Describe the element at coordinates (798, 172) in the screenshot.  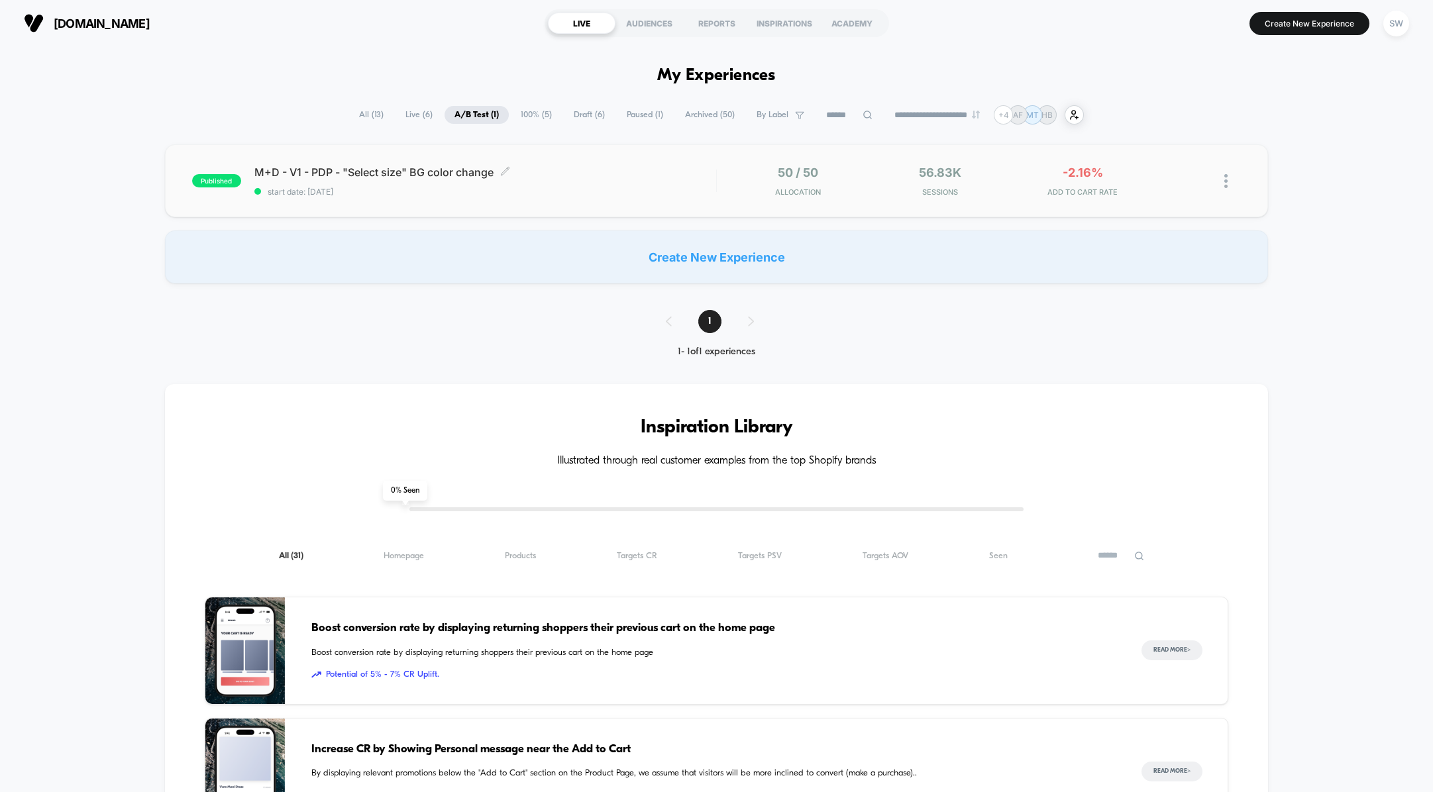
I see `span: 50 / 50` at that location.